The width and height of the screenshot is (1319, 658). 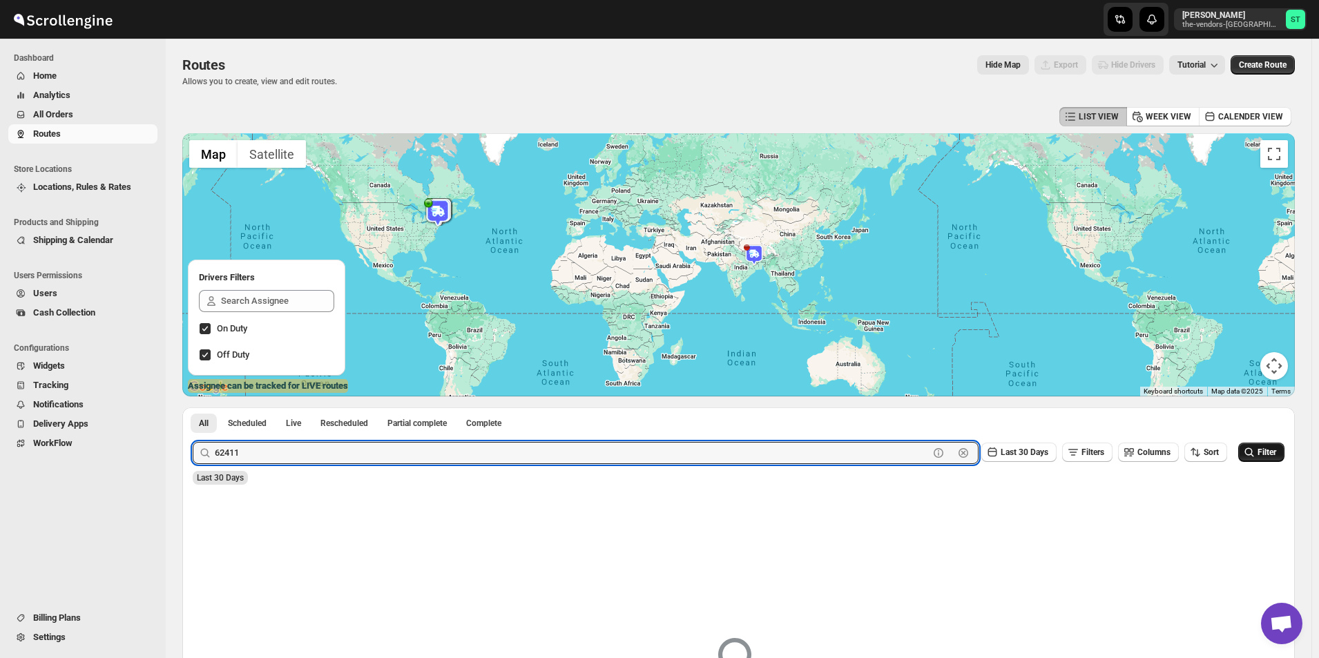 I want to click on button: Locations, Rules & Rates, so click(x=83, y=187).